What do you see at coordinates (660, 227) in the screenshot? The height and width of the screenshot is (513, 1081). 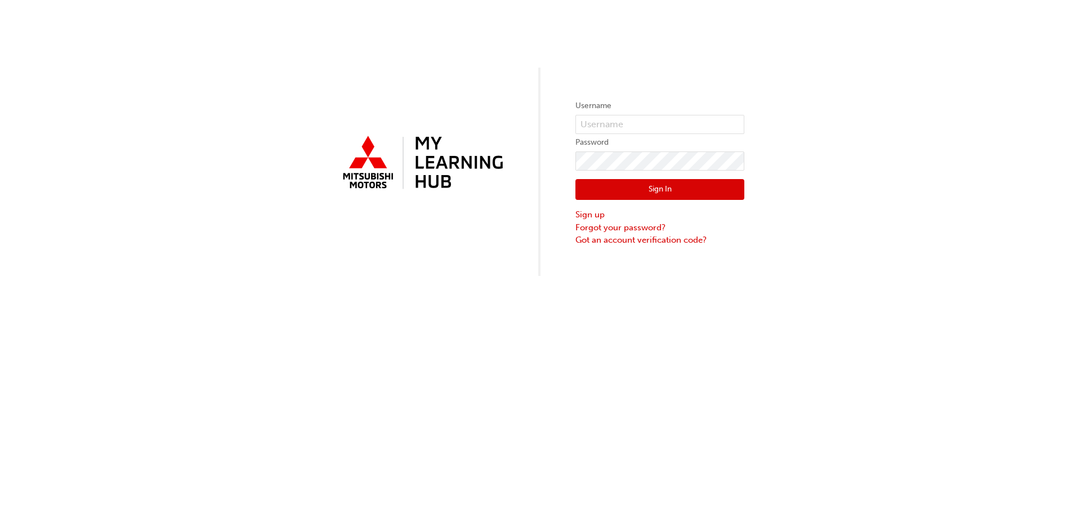 I see `a: Forgot your password?` at bounding box center [660, 227].